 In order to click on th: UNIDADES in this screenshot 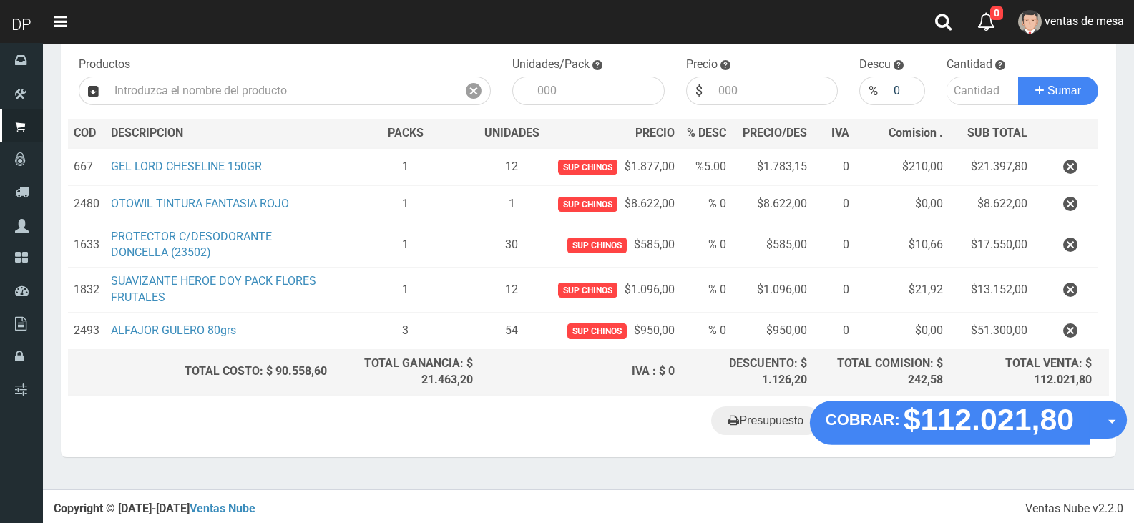, I will do `click(511, 134)`.